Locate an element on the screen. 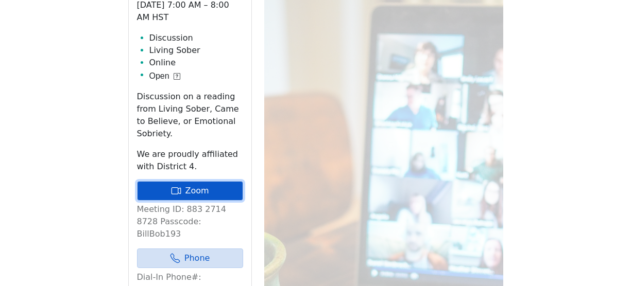  a: Zoom is located at coordinates (190, 191).